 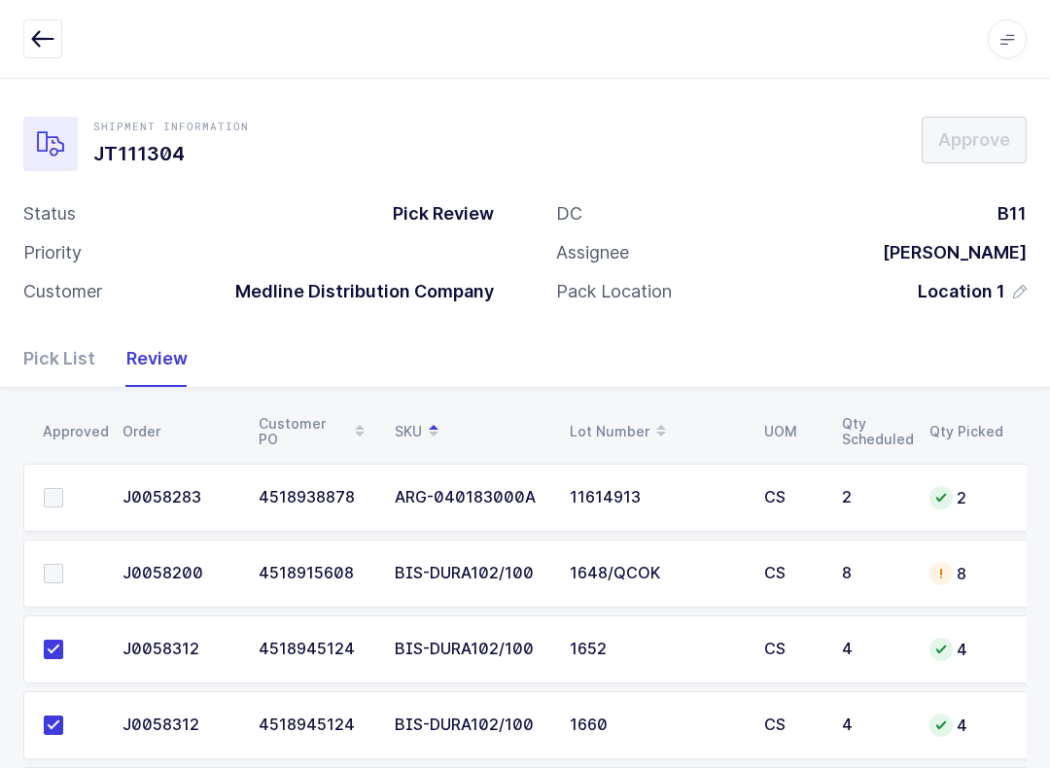 What do you see at coordinates (179, 431) in the screenshot?
I see `div: Order` at bounding box center [179, 431].